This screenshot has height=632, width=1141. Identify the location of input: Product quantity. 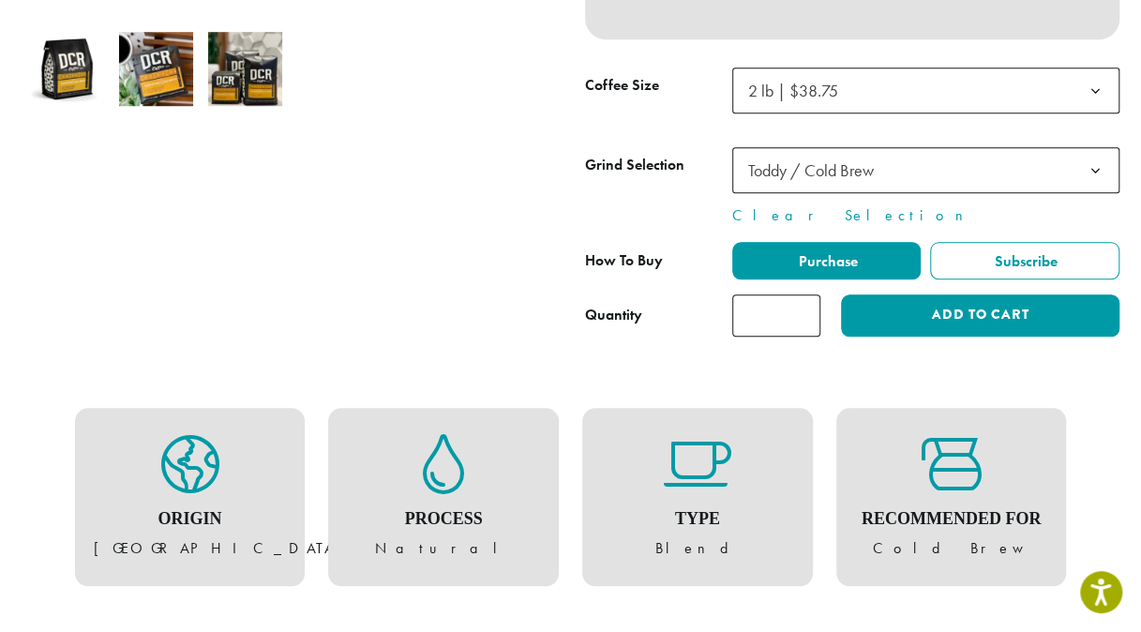
(776, 315).